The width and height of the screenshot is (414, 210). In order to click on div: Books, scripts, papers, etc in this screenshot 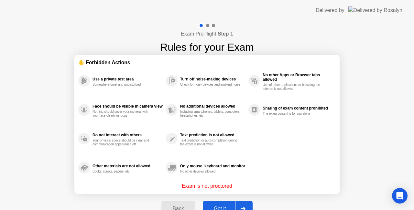, I will do `click(123, 172)`.